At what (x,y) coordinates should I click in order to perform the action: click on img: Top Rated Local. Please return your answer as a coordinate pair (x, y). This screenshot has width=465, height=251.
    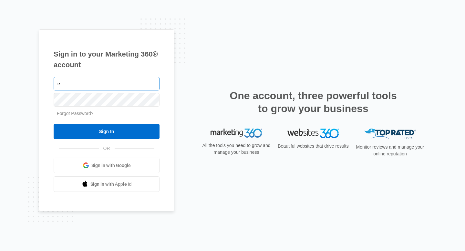
    Looking at the image, I should click on (390, 134).